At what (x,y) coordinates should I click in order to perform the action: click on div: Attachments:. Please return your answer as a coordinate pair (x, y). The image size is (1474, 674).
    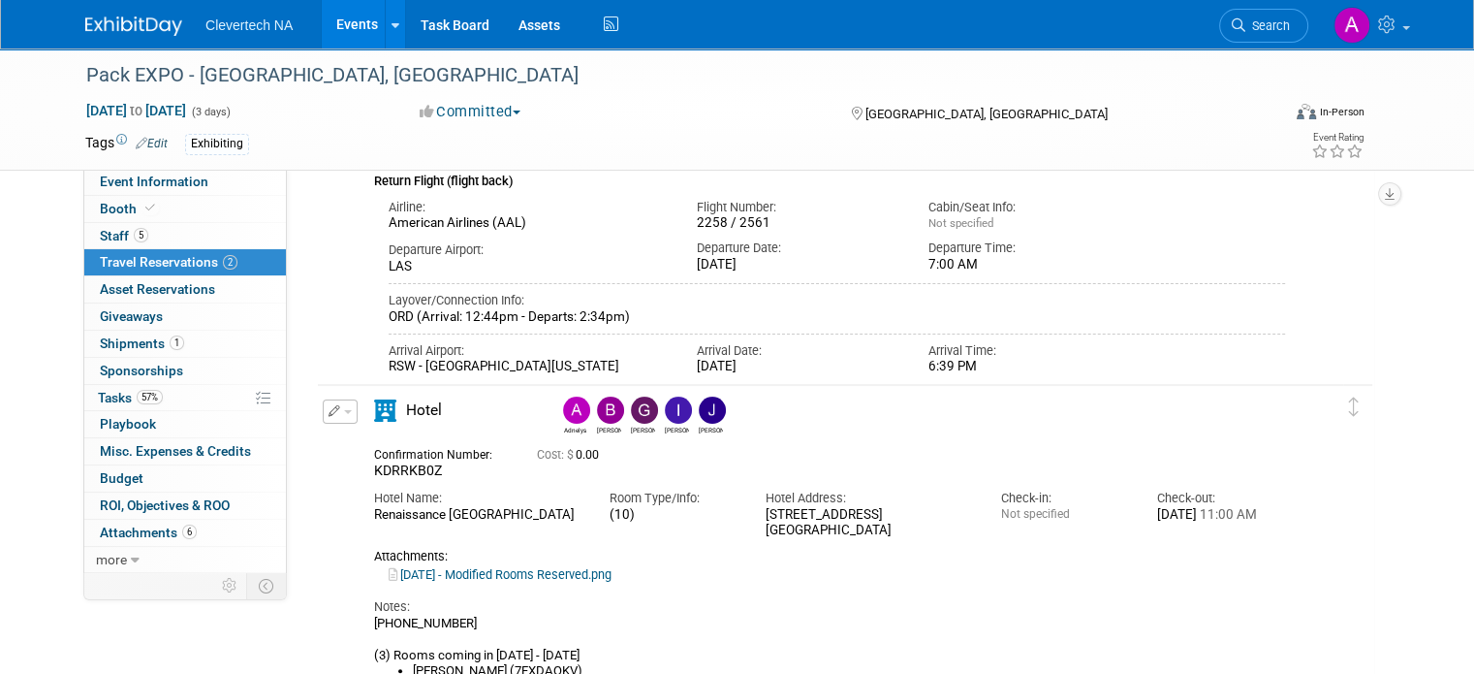
    Looking at the image, I should click on (830, 556).